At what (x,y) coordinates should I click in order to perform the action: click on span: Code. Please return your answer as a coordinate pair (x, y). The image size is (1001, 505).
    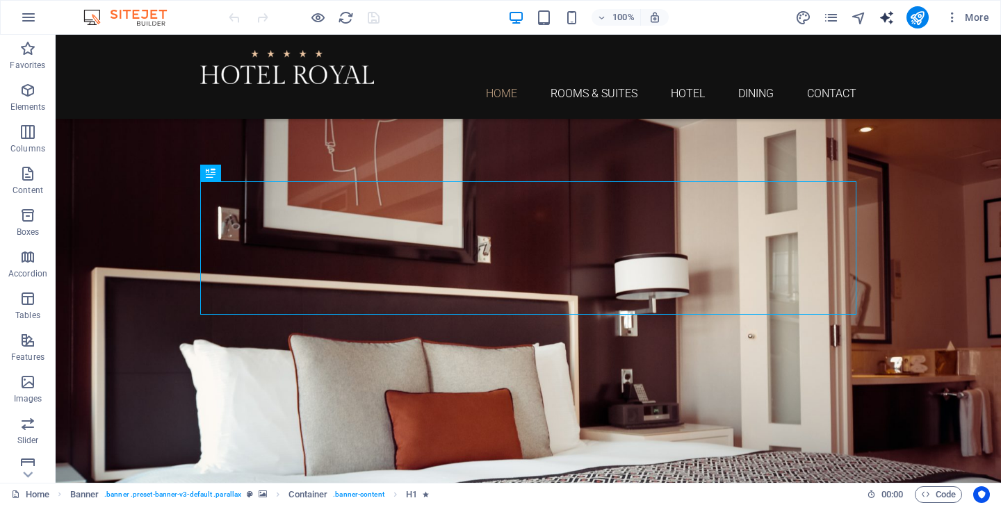
    Looking at the image, I should click on (939, 495).